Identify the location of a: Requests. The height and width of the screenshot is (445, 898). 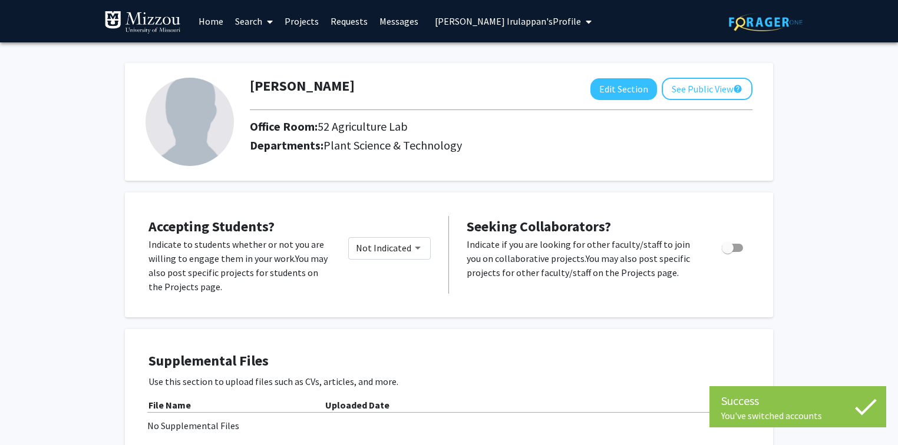
(349, 21).